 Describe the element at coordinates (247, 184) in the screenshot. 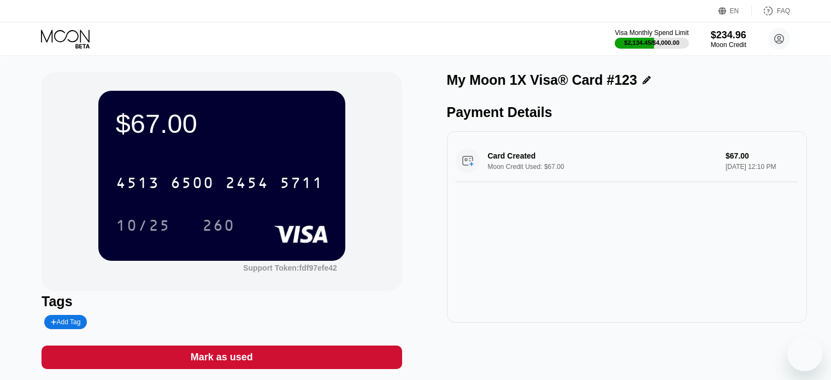

I see `div: 2454` at that location.